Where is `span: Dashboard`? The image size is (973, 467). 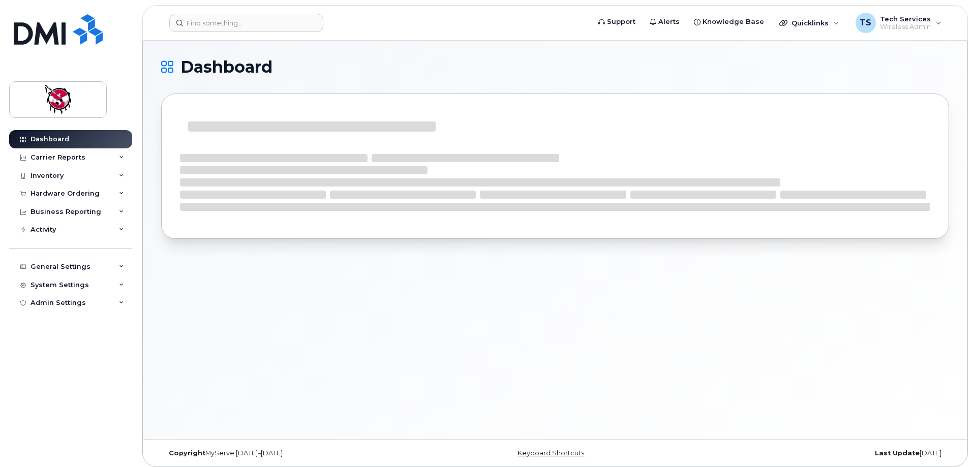
span: Dashboard is located at coordinates (226, 67).